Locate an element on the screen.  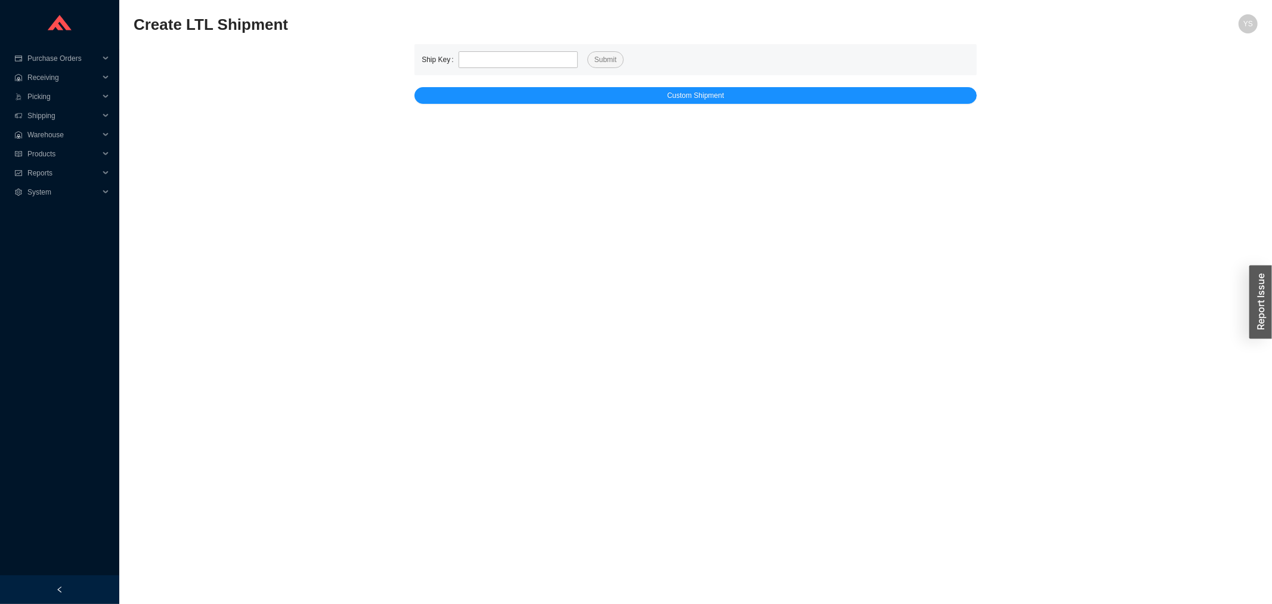
span: left is located at coordinates (60, 589).